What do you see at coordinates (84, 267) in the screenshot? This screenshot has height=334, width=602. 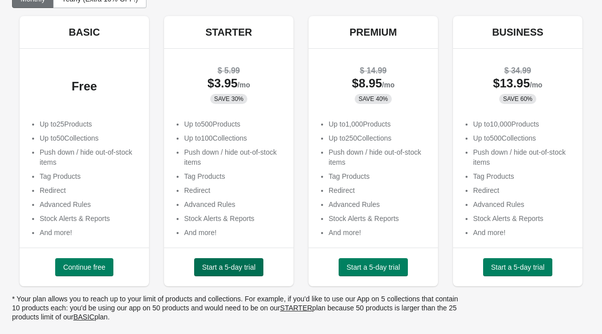 I see `button: Continue free` at bounding box center [84, 267].